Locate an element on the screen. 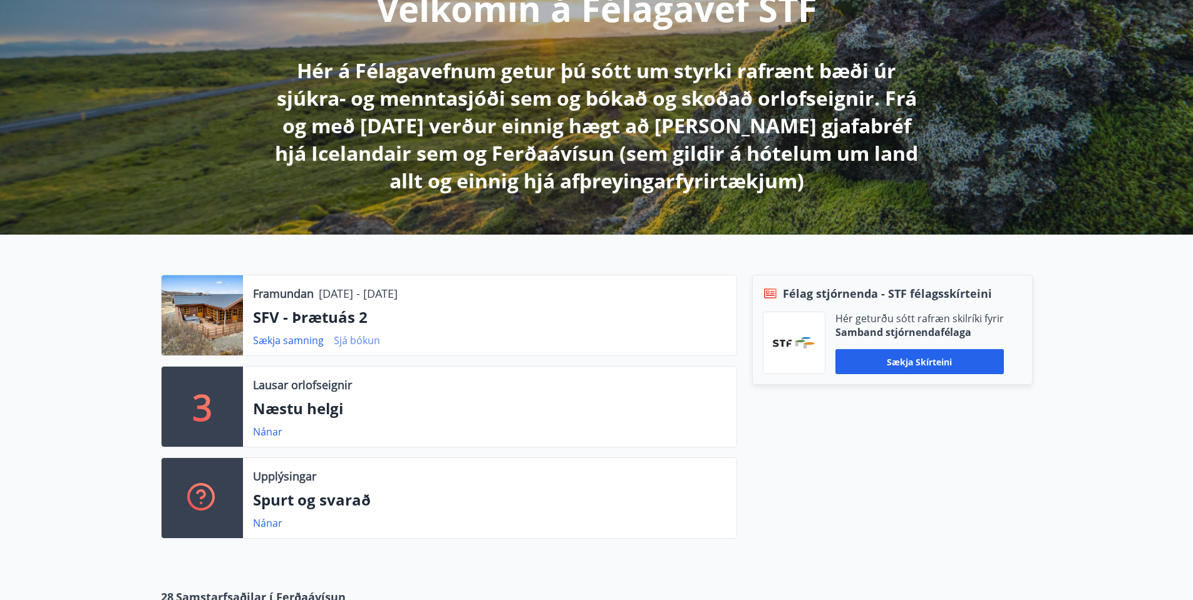 The image size is (1193, 600). span: Félag stjórnenda - STF félagsskírteini is located at coordinates (887, 294).